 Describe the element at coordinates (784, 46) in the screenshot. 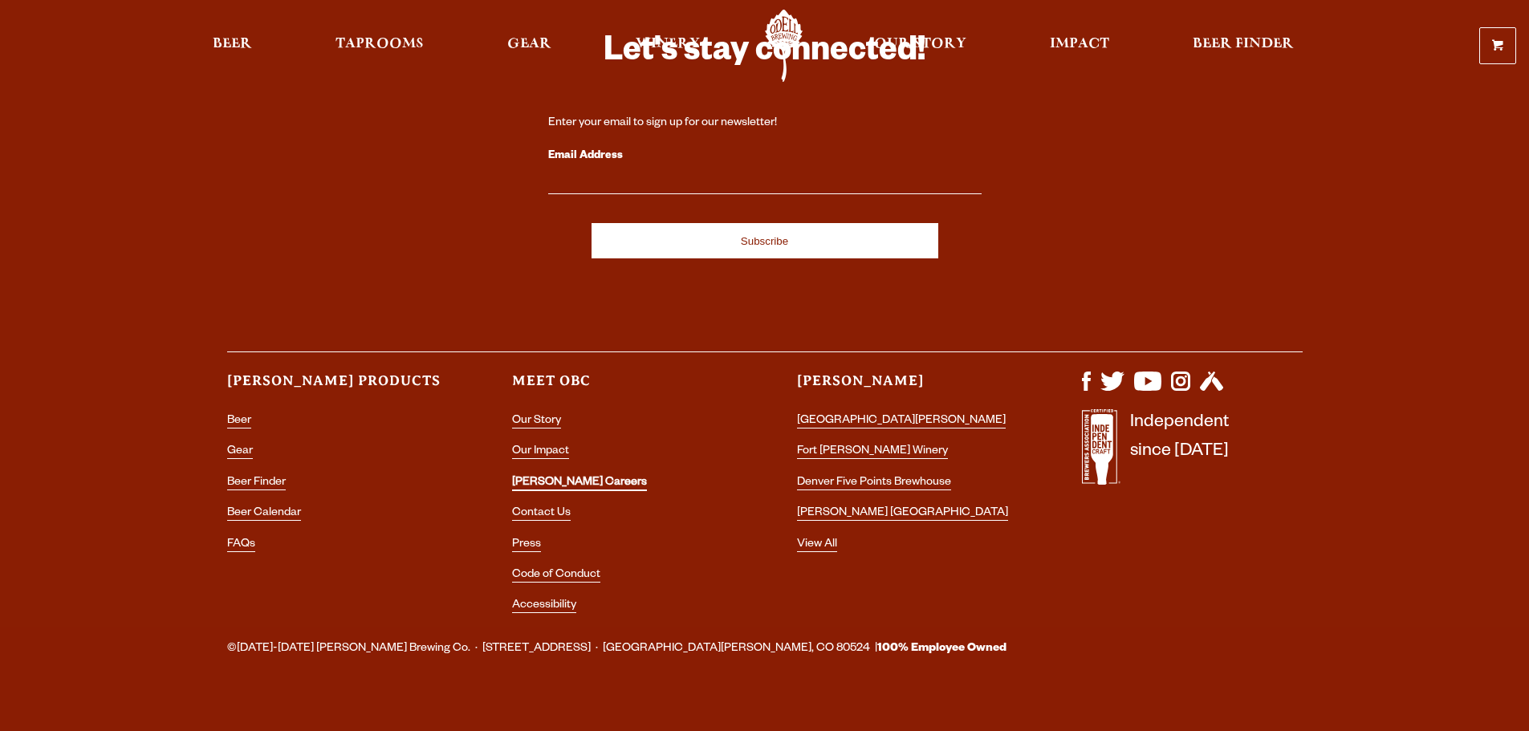

I see `a: Odell Home` at that location.